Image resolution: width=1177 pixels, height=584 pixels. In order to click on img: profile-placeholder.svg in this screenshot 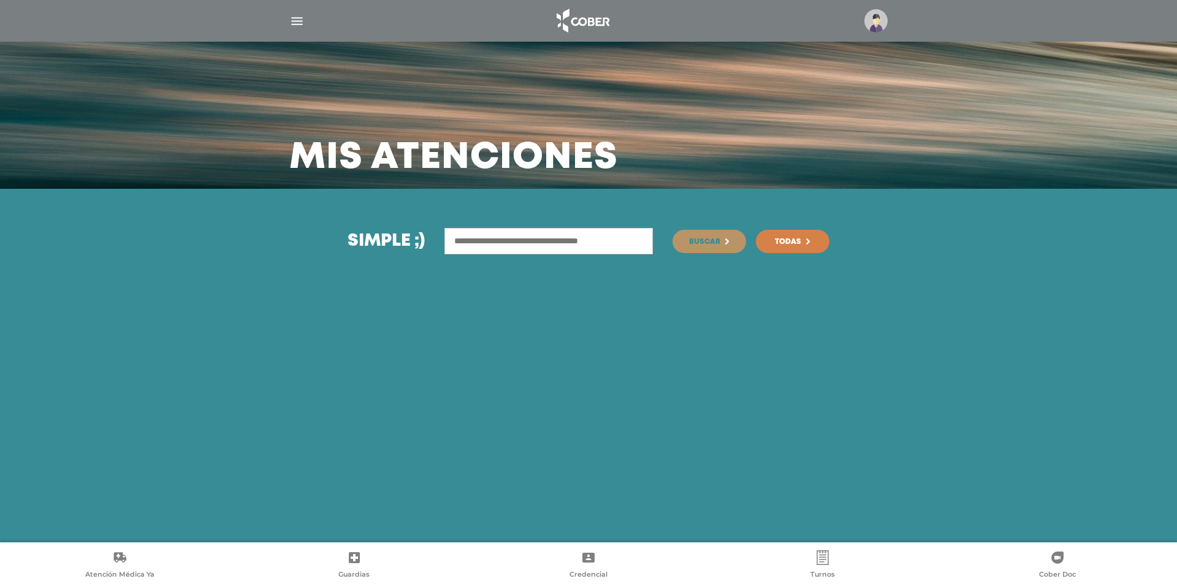, I will do `click(876, 21)`.